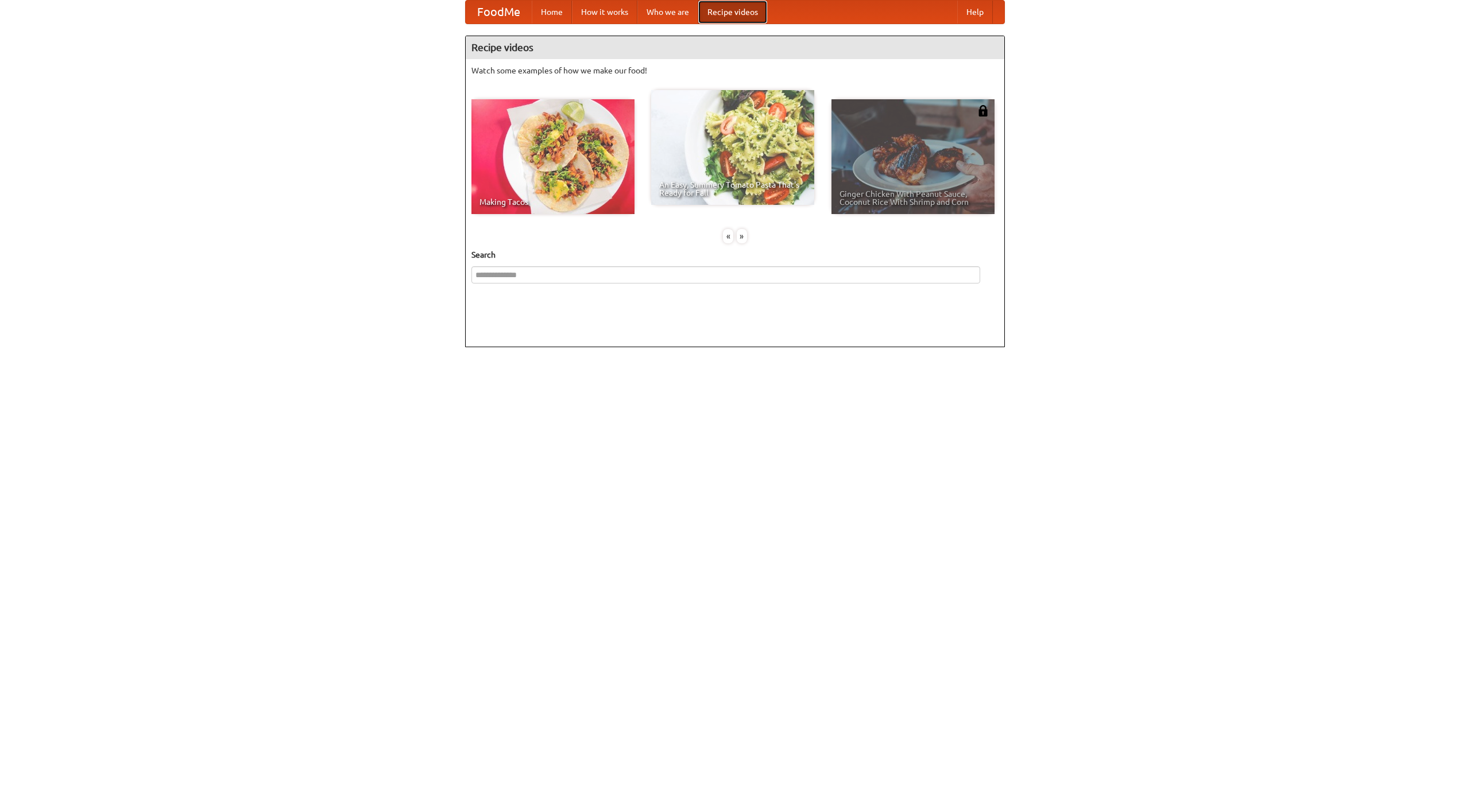  What do you see at coordinates (668, 13) in the screenshot?
I see `a: Who we are` at bounding box center [668, 13].